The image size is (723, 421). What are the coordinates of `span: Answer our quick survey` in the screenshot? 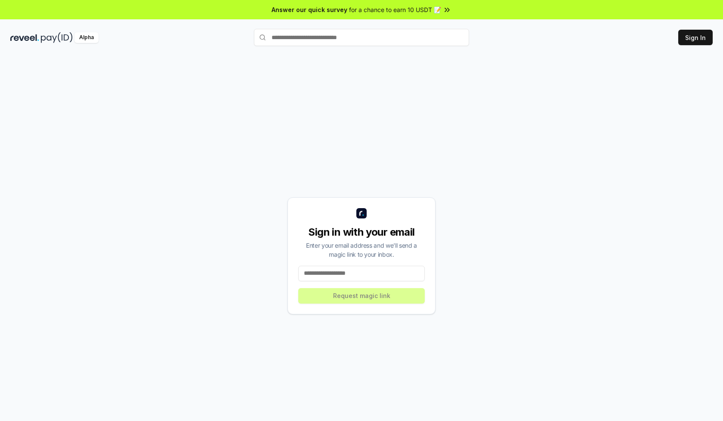 It's located at (309, 9).